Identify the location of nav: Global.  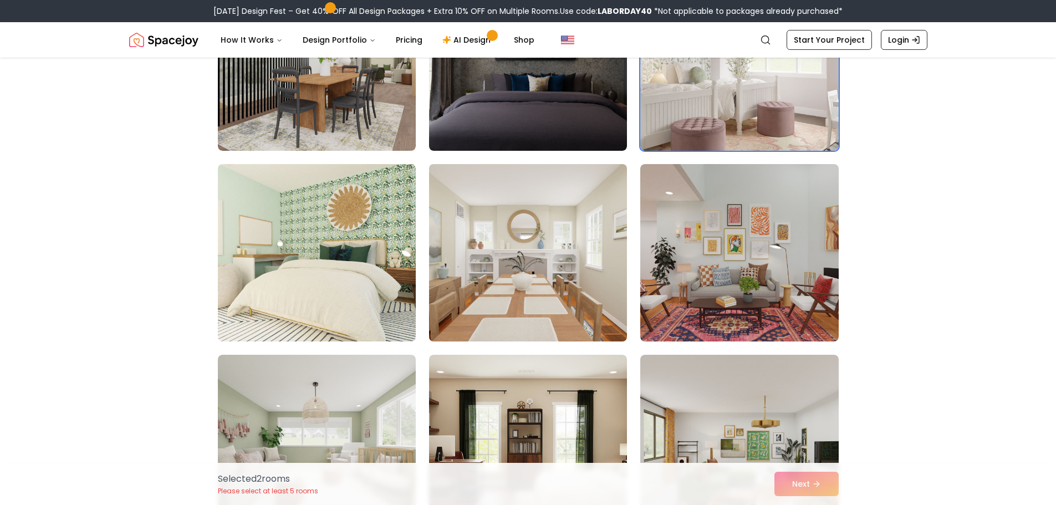
(528, 40).